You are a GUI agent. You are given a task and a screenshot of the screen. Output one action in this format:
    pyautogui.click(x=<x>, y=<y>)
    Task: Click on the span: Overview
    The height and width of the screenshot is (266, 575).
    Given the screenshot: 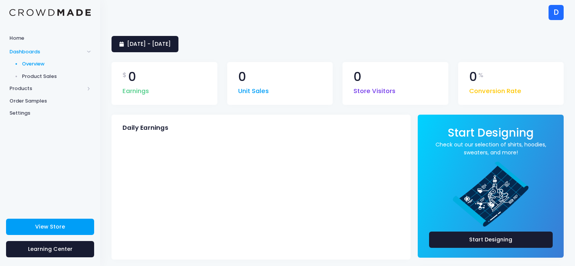 What is the action you would take?
    pyautogui.click(x=56, y=64)
    